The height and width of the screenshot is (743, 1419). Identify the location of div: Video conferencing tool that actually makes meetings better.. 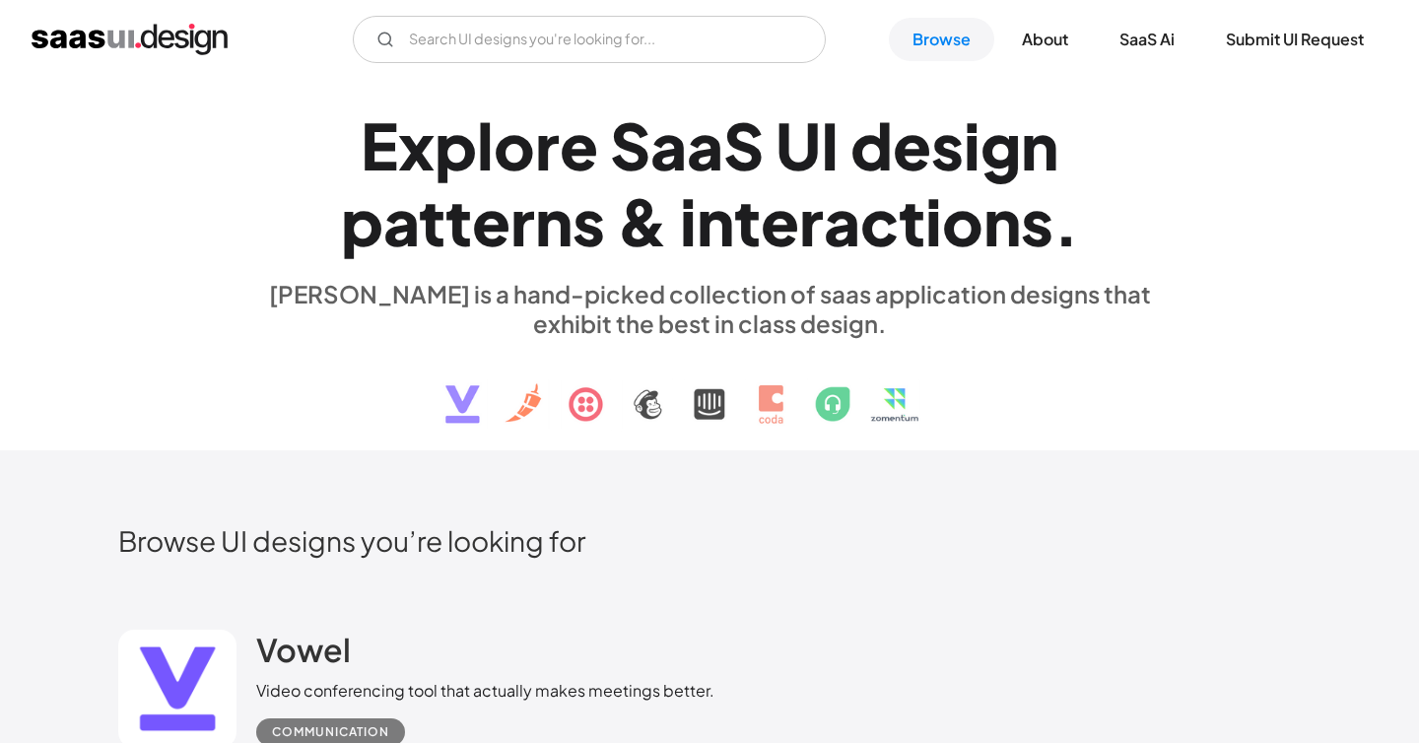
(485, 691).